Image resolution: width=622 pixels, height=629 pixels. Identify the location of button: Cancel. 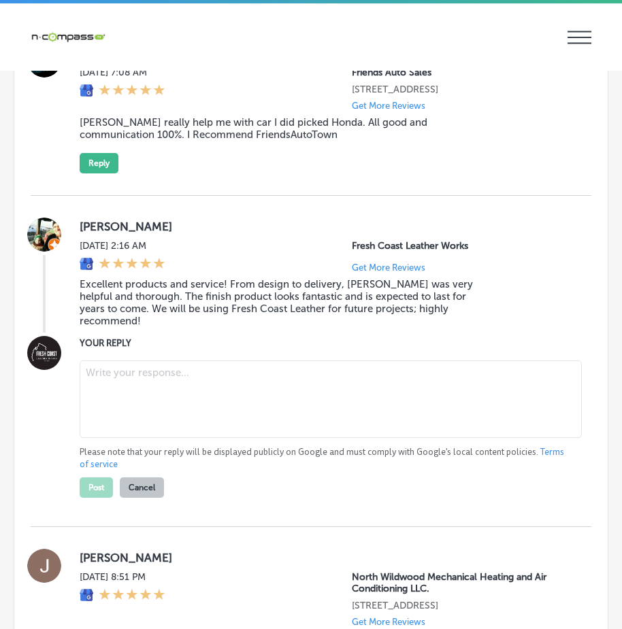
(142, 488).